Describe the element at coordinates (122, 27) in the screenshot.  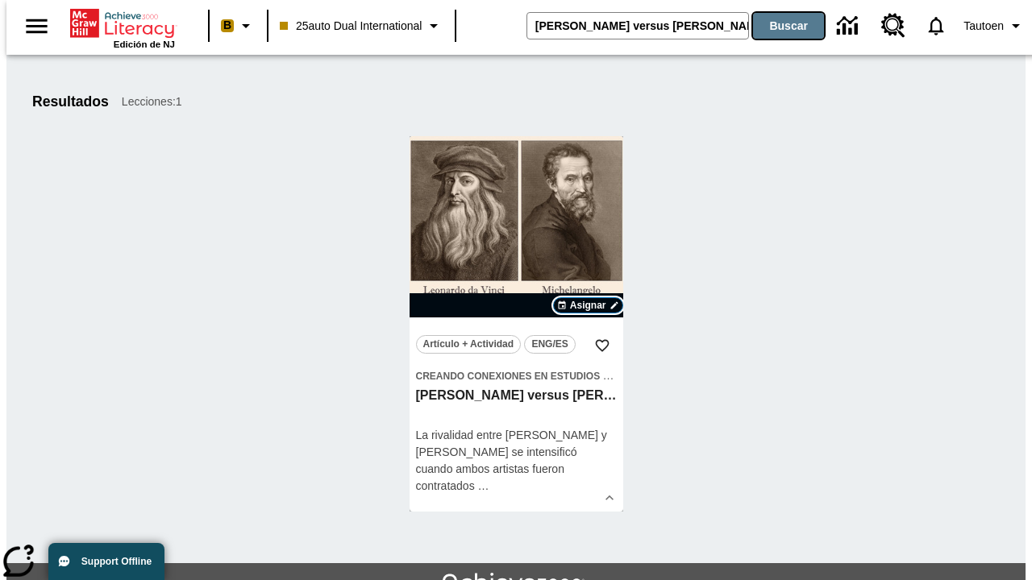
I see `div: Portada` at that location.